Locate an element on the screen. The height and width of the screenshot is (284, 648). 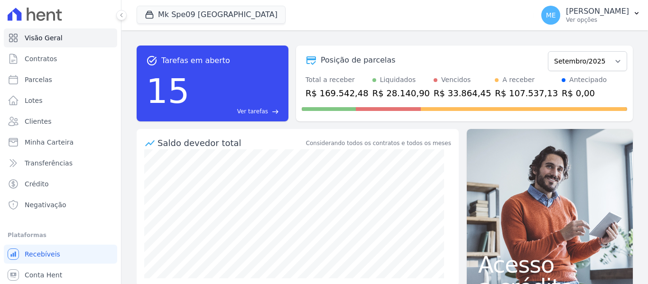
span: Conta Hent is located at coordinates (43, 275).